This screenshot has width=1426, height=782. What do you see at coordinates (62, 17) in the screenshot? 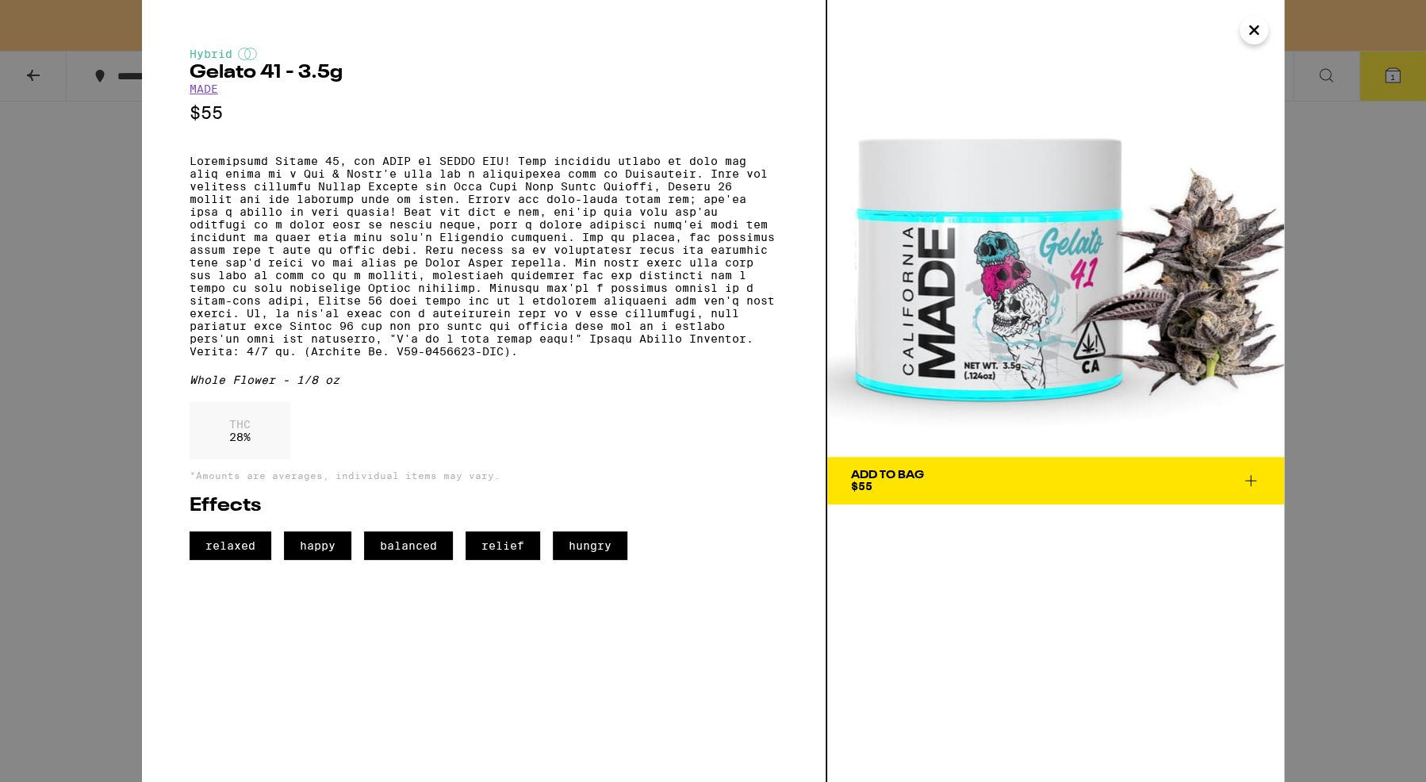
I see `span: Hi. Need any help?` at bounding box center [62, 17].